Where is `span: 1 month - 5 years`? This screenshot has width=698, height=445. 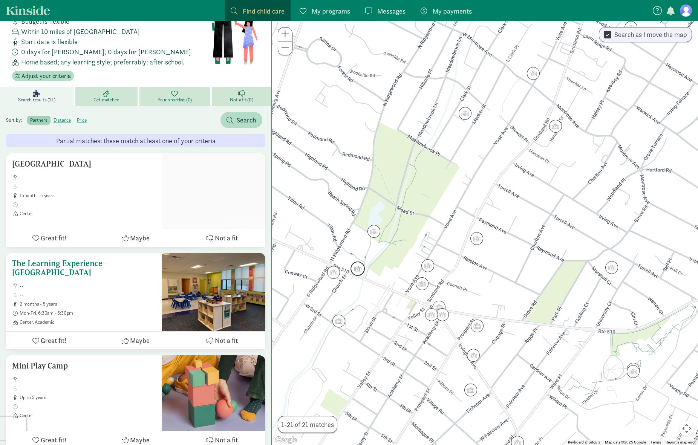 span: 1 month - 5 years is located at coordinates (87, 196).